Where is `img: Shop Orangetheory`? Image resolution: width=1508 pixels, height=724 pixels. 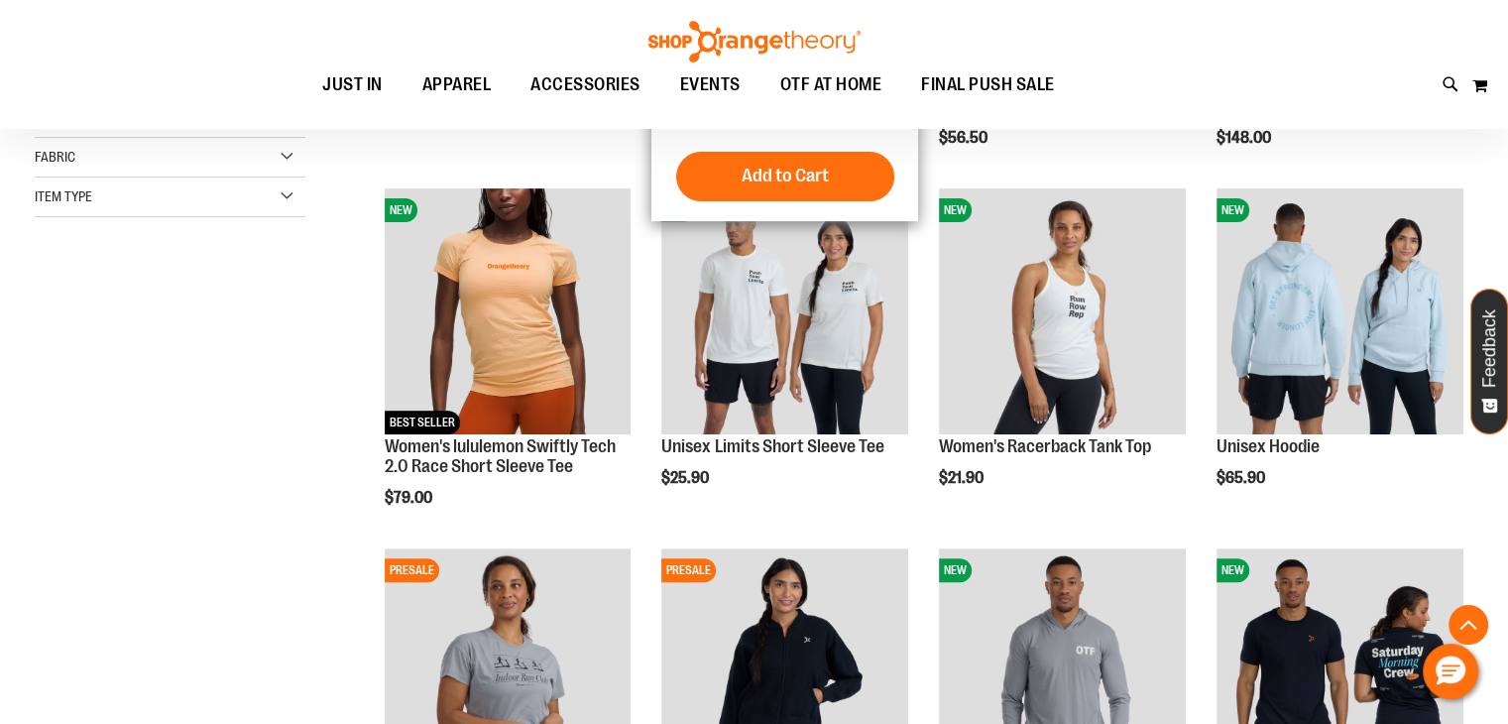 img: Shop Orangetheory is located at coordinates (754, 42).